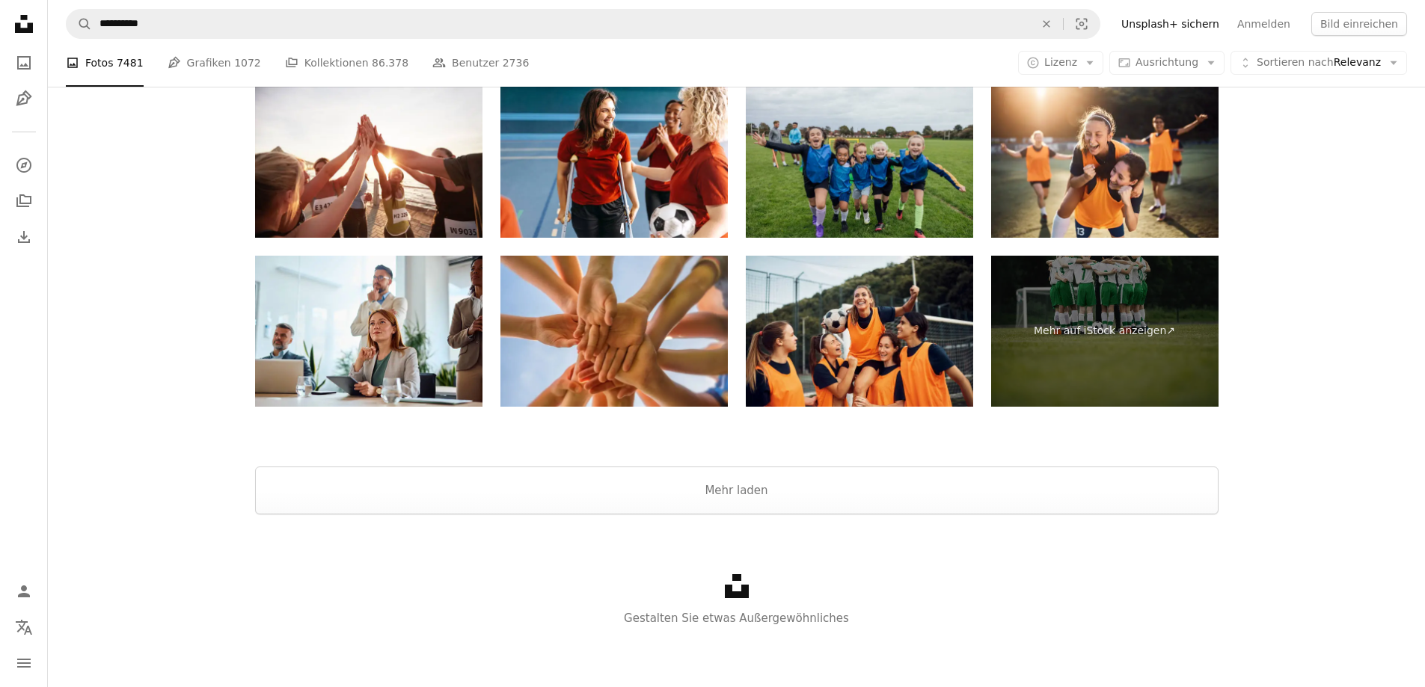  I want to click on a: Startseite — Unsplash, so click(24, 25).